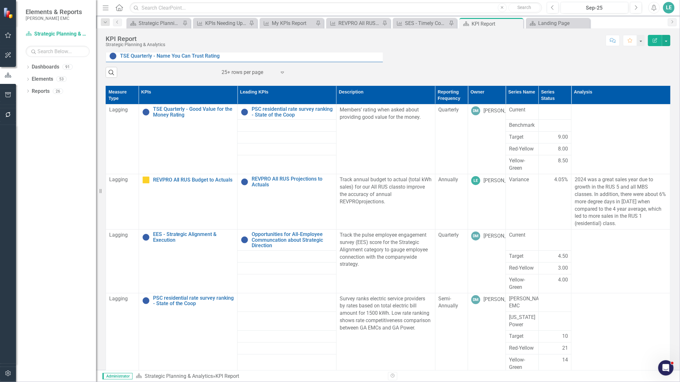 Image resolution: width=680 pixels, height=382 pixels. Describe the element at coordinates (595, 8) in the screenshot. I see `button: Sep-25` at that location.